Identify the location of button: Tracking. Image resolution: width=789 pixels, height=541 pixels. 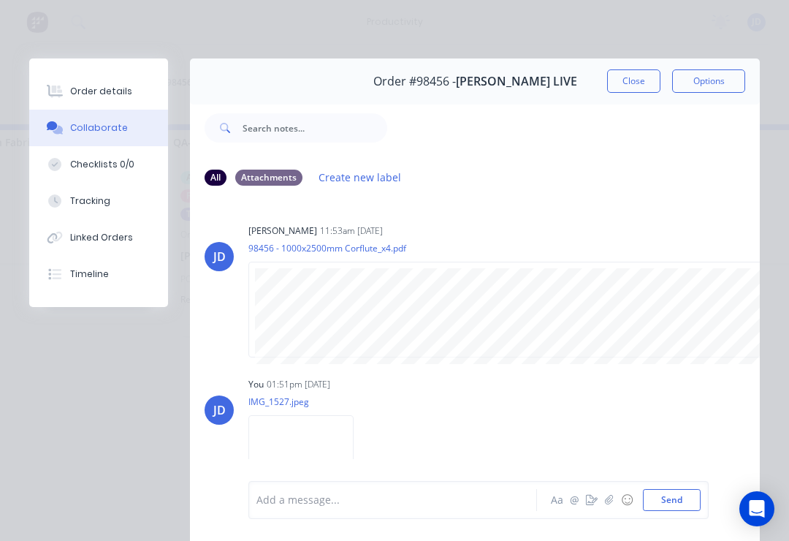
(99, 201).